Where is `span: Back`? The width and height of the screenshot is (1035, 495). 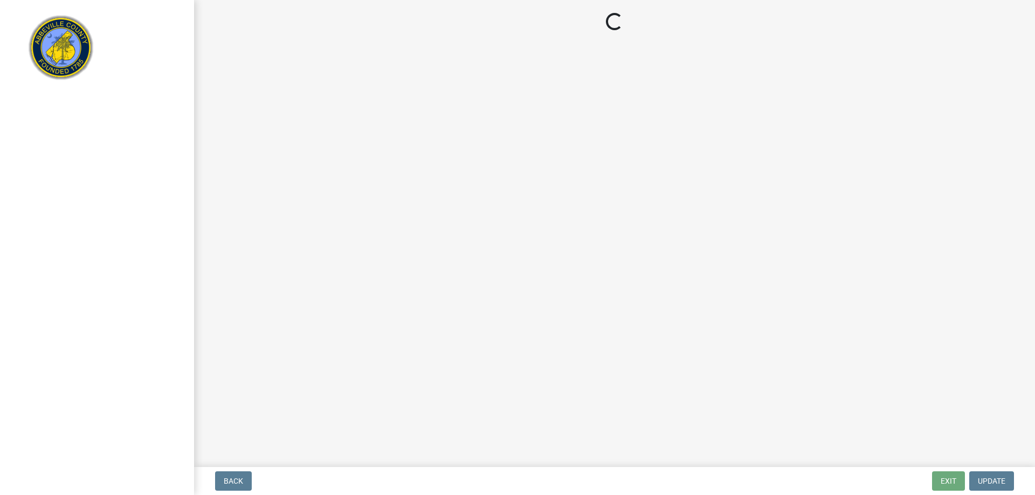 span: Back is located at coordinates (233, 481).